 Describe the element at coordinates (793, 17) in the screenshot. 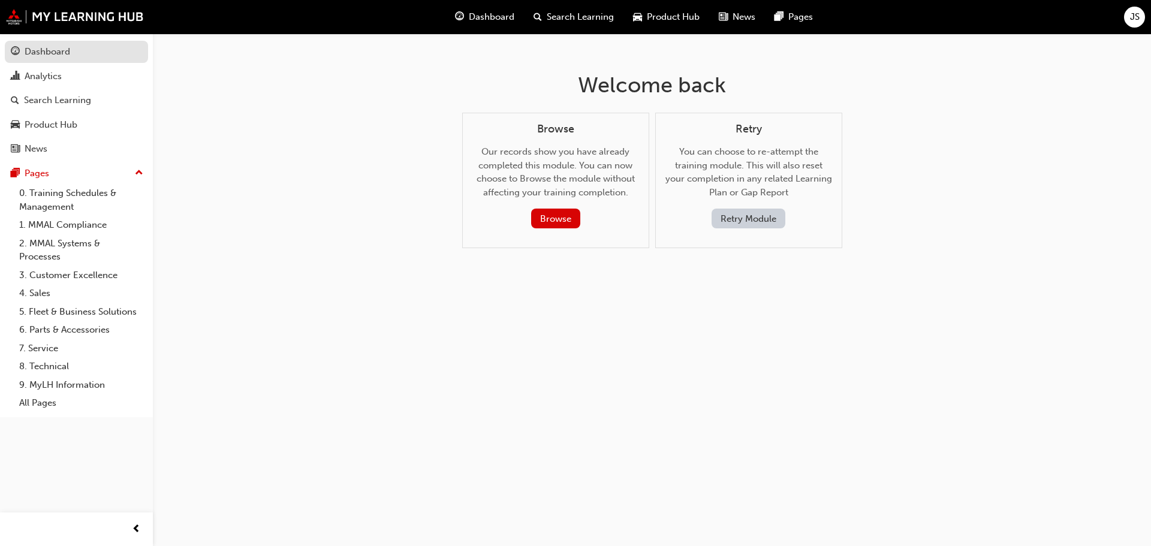

I see `a: pages-iconPages` at that location.